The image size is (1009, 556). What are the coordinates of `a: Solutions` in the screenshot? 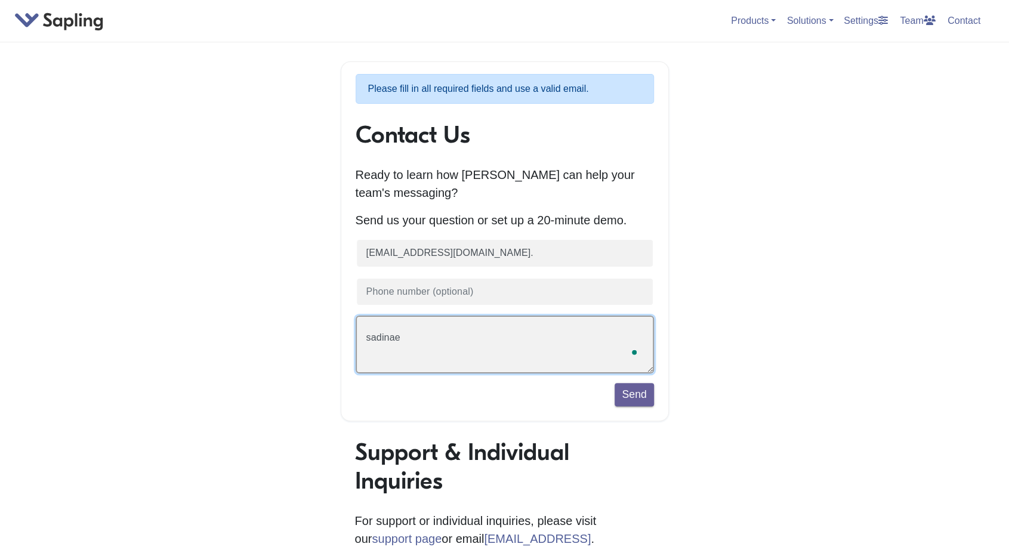 It's located at (810, 20).